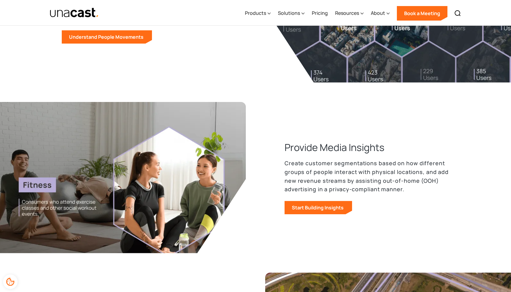 The width and height of the screenshot is (511, 292). Describe the element at coordinates (10, 282) in the screenshot. I see `div: Cookie Preferences` at that location.